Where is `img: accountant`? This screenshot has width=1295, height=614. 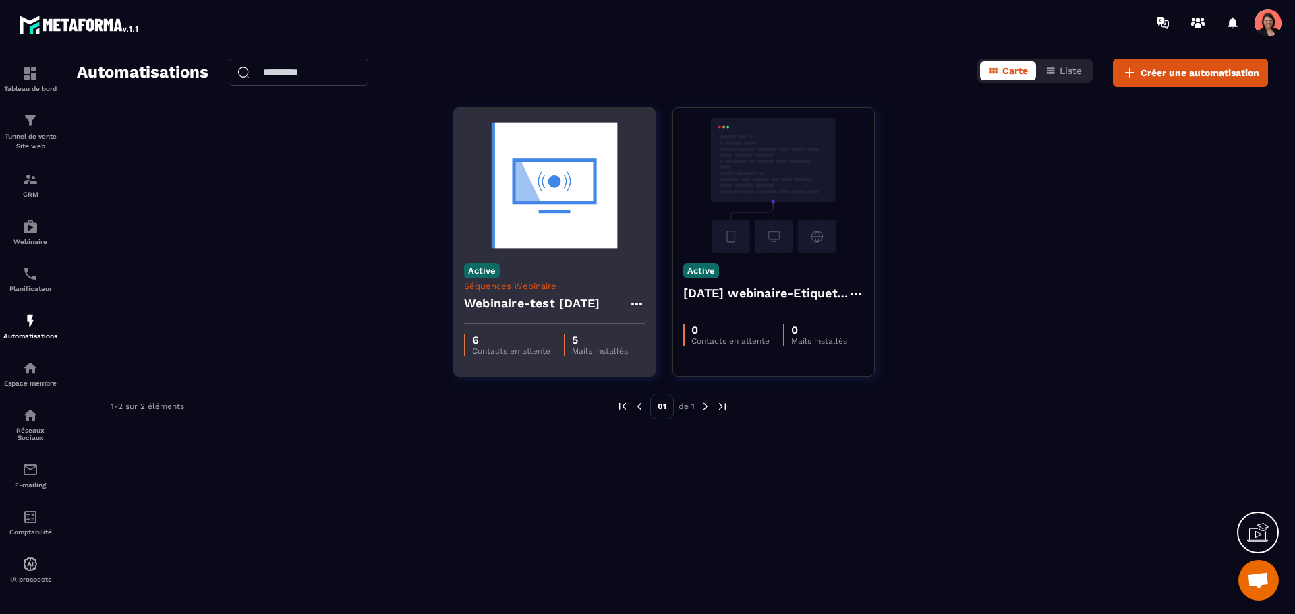 img: accountant is located at coordinates (30, 517).